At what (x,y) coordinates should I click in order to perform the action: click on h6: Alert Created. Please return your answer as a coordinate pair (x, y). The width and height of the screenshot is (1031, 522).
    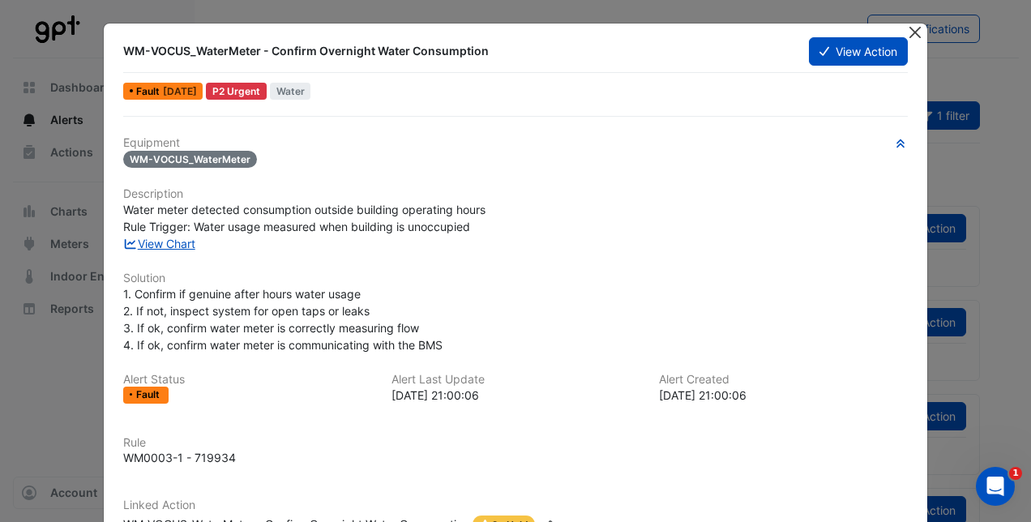
    Looking at the image, I should click on (783, 379).